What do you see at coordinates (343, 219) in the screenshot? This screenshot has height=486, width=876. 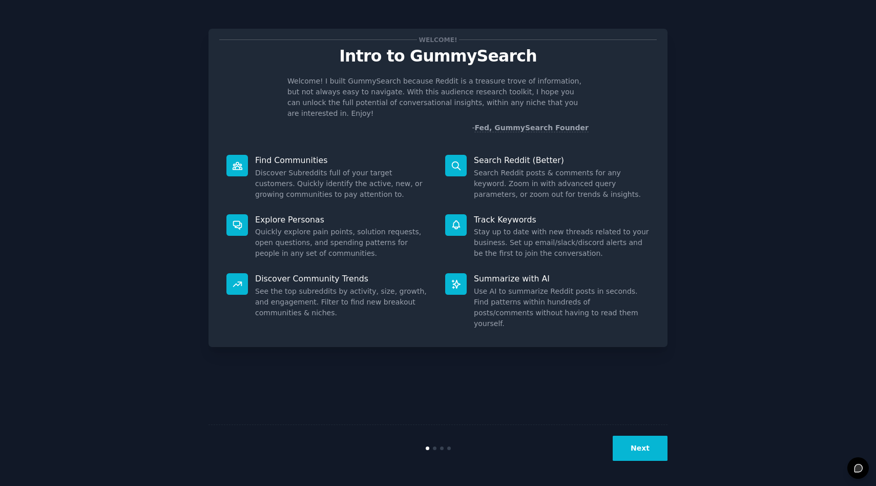 I see `p: Explore Personas` at bounding box center [343, 219].